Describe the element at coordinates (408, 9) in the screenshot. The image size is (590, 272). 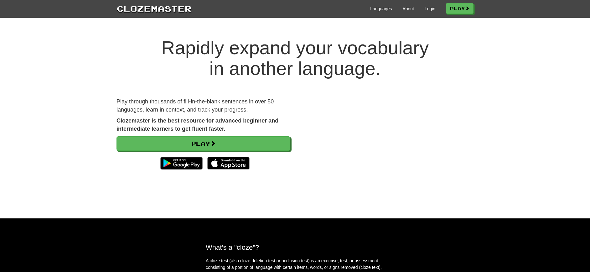
I see `a: About` at that location.